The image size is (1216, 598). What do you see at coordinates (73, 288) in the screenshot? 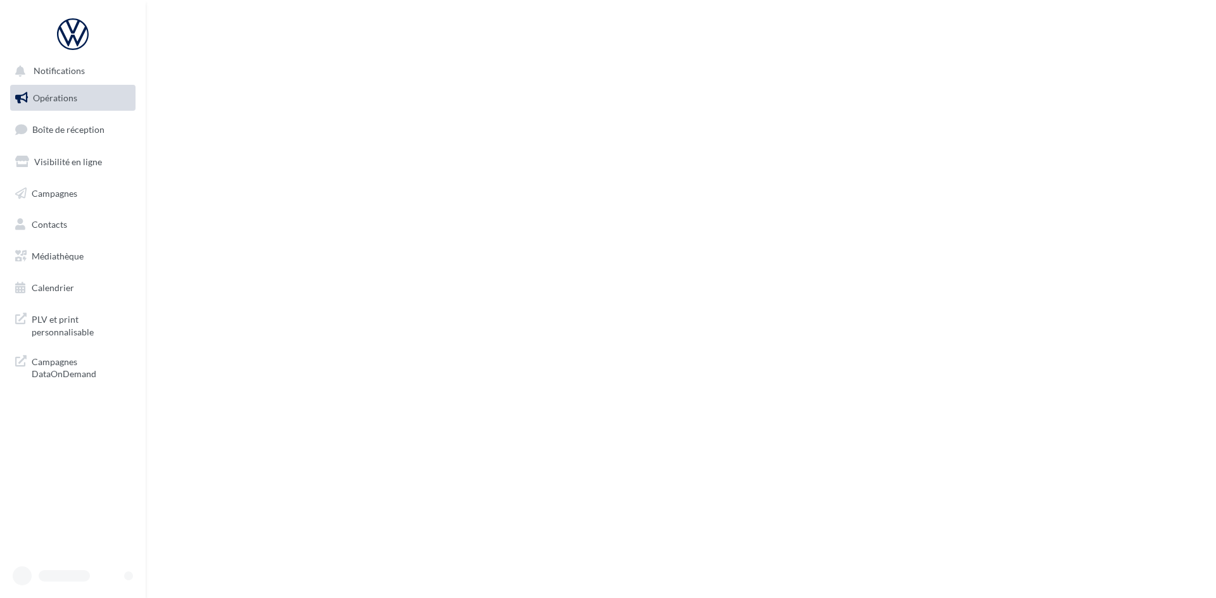
I see `a: Calendrier` at bounding box center [73, 288].